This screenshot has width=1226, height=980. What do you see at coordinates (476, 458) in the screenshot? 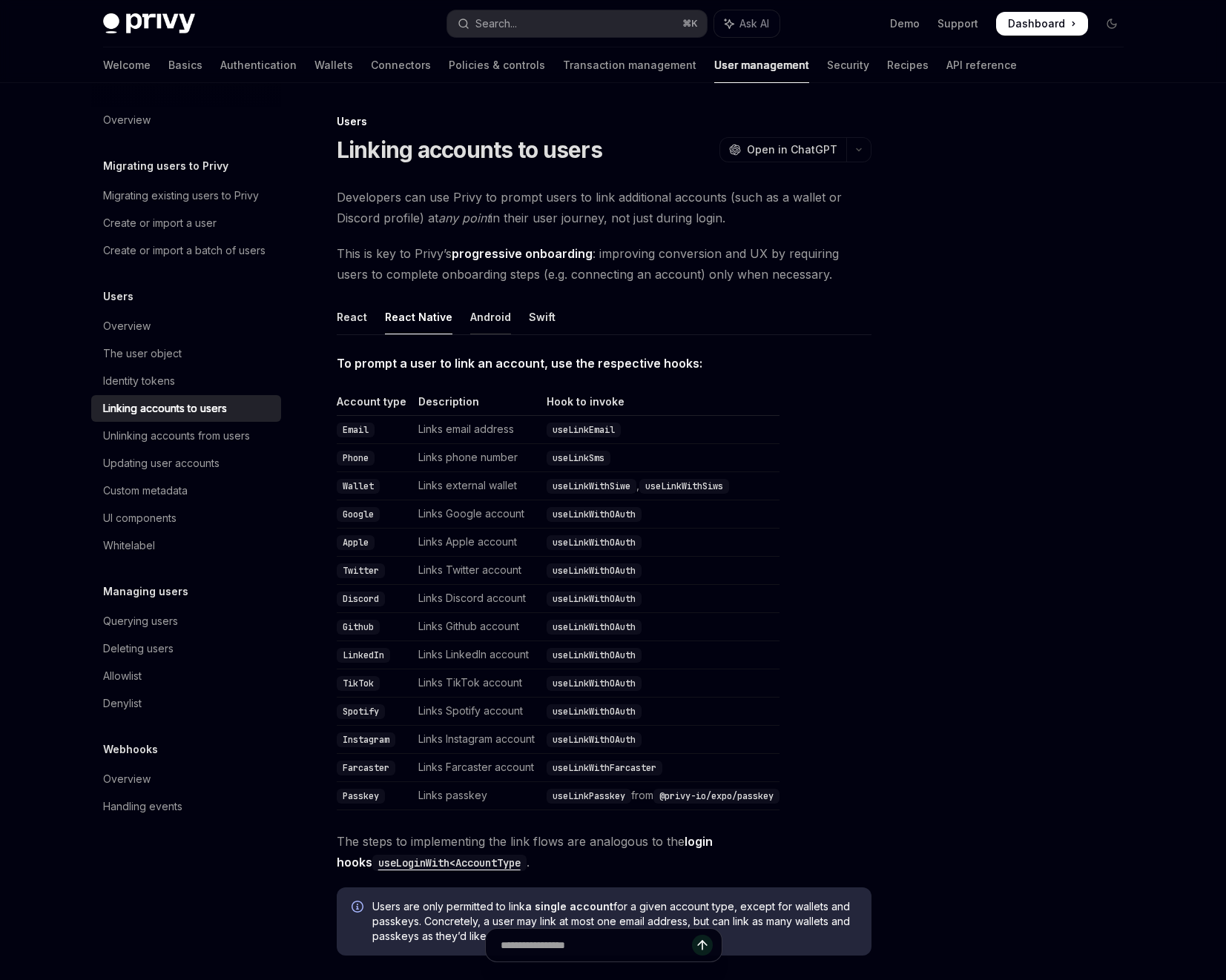
I see `td: Links phone number` at bounding box center [476, 458].